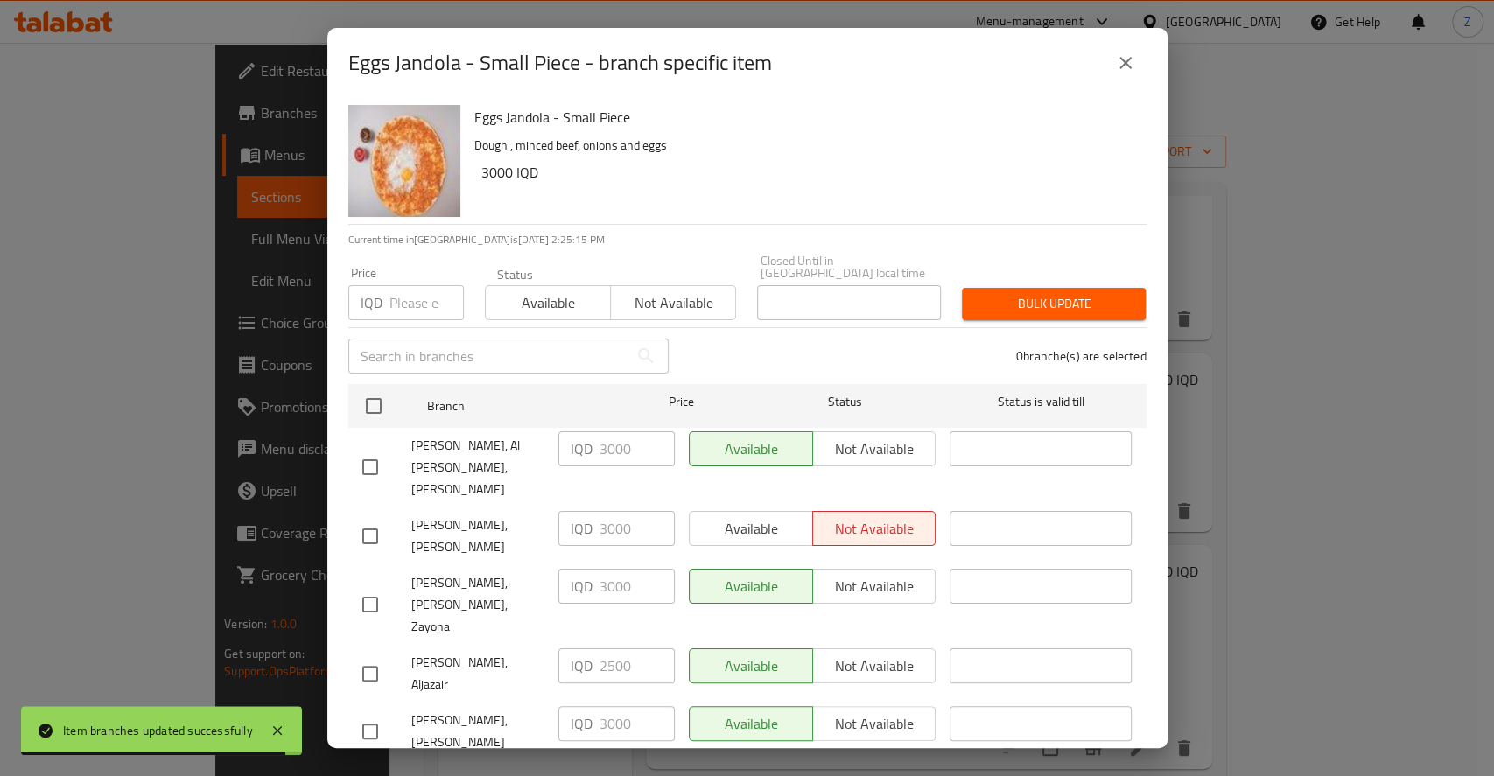  What do you see at coordinates (560, 63) in the screenshot?
I see `h2: Eggs Jandola - Small Piece - branch specific item` at bounding box center [560, 63].